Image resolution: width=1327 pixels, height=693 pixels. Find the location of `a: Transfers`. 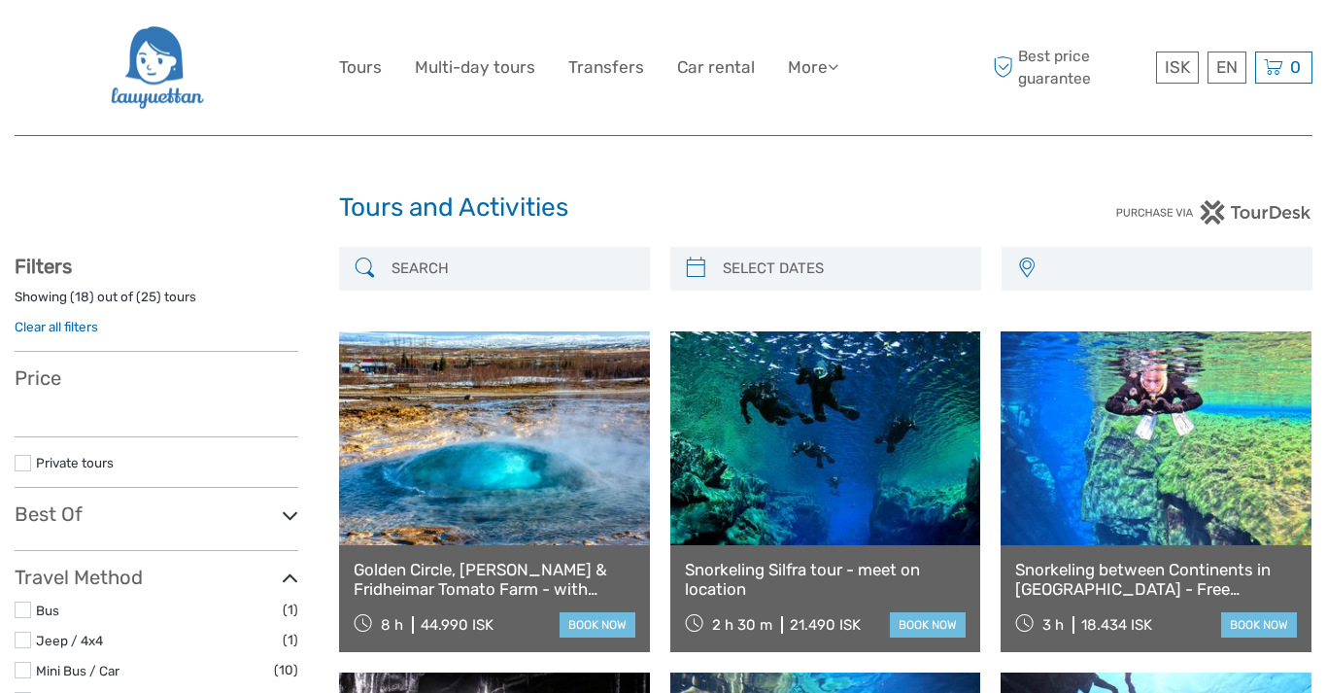

a: Transfers is located at coordinates (606, 67).